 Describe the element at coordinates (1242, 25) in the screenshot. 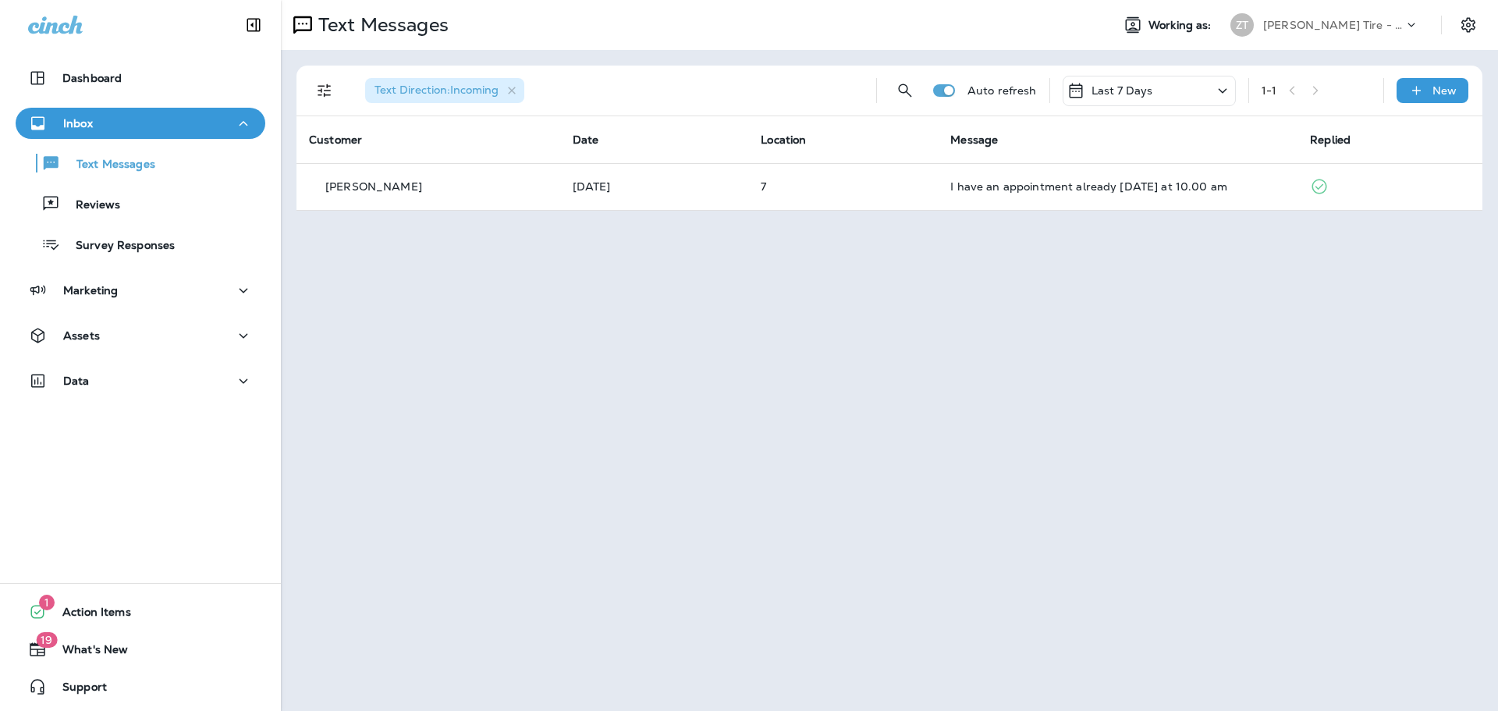

I see `div: ZT` at that location.